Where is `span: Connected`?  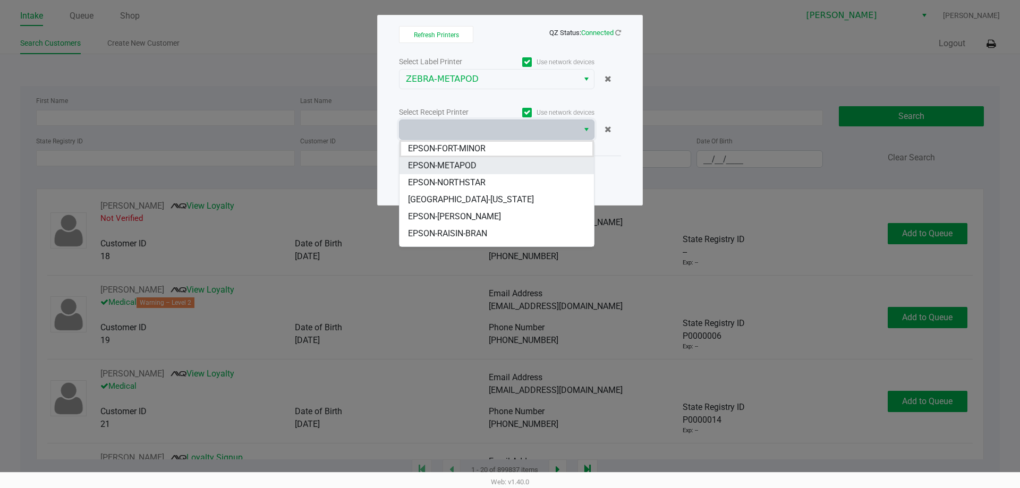
span: Connected is located at coordinates (597, 32).